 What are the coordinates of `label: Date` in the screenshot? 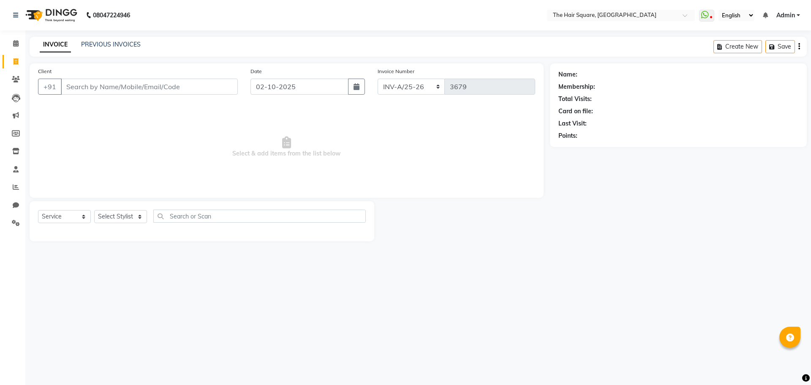 It's located at (256, 71).